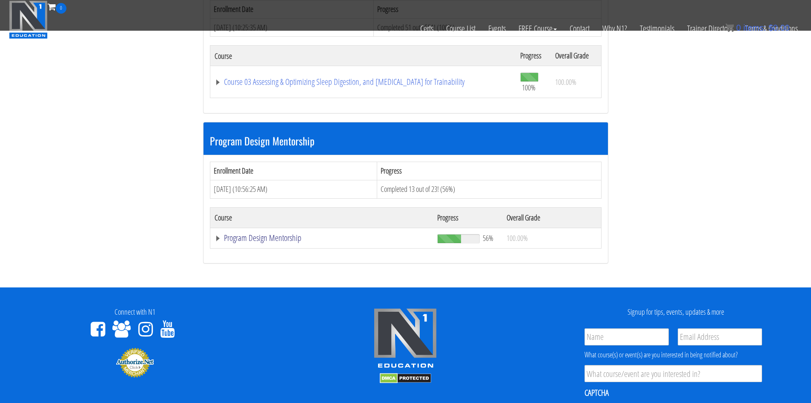 The image size is (811, 403). Describe the element at coordinates (293, 171) in the screenshot. I see `th: Enrollment Date` at that location.